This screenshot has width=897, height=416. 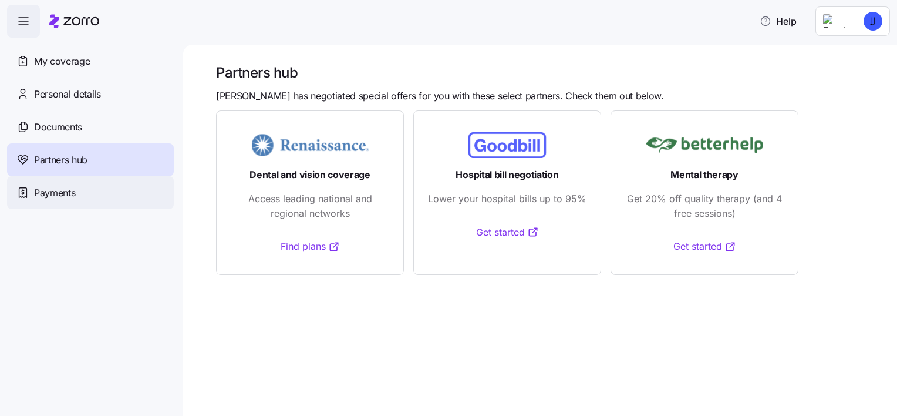 I want to click on span: Partners hub, so click(x=60, y=160).